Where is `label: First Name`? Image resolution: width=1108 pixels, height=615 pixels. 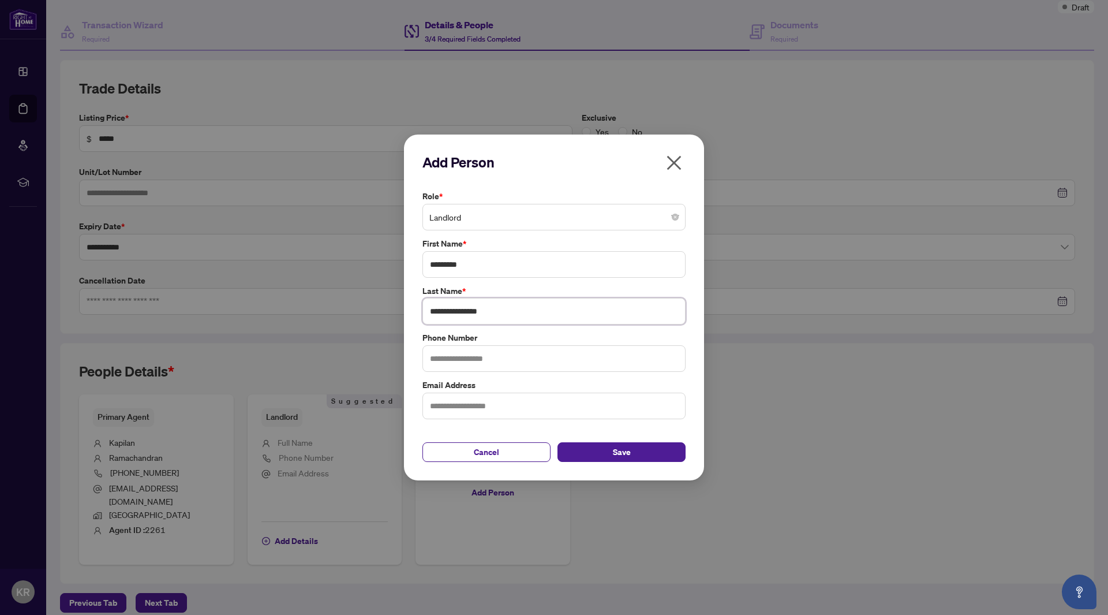 label: First Name is located at coordinates (554, 244).